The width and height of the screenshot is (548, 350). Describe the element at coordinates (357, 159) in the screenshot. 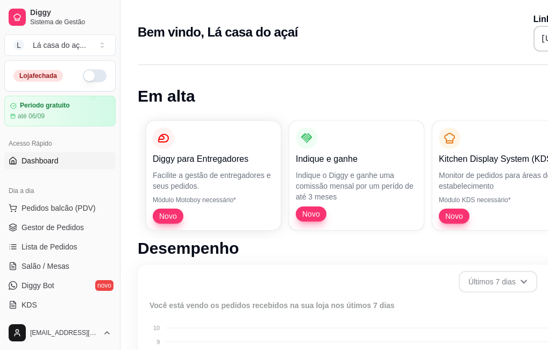

I see `p: Indique e ganhe` at that location.